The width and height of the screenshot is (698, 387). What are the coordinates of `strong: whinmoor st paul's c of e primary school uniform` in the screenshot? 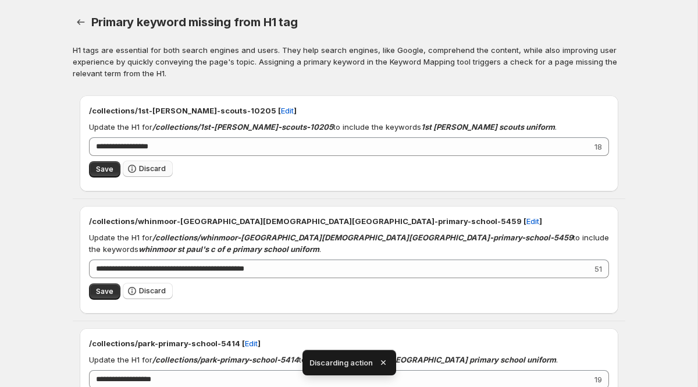 It's located at (229, 249).